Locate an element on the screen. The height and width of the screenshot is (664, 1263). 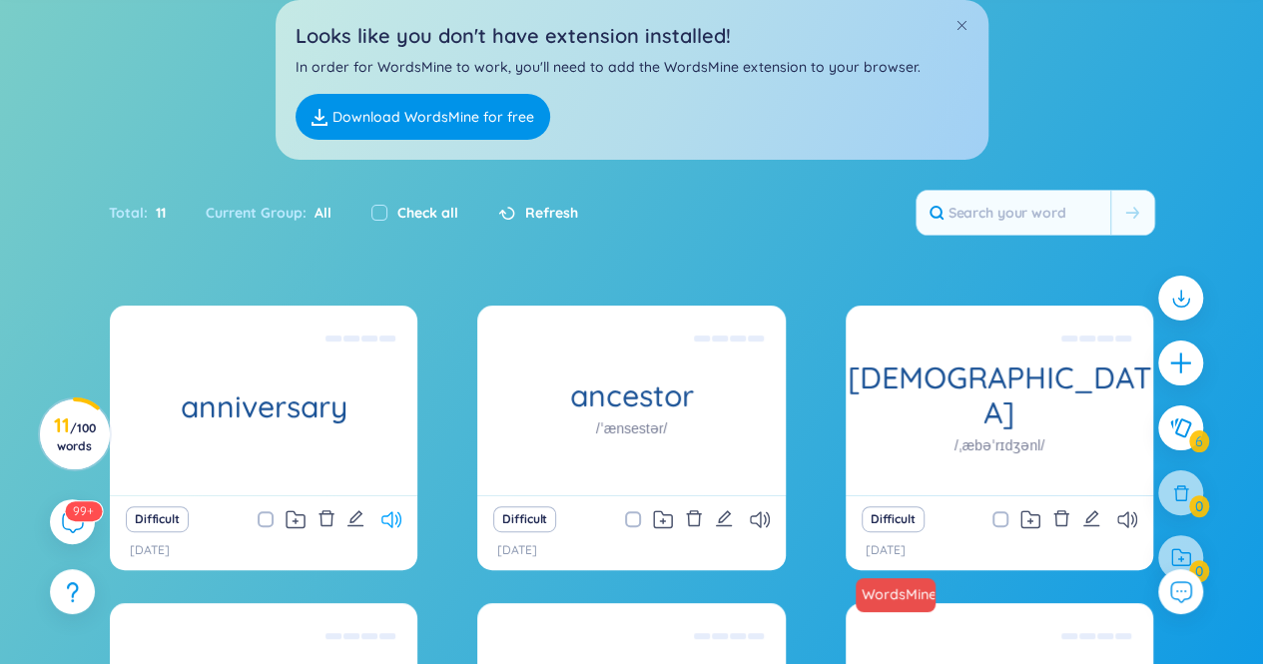
h1: /ˈænsestər/ is located at coordinates (631, 428).